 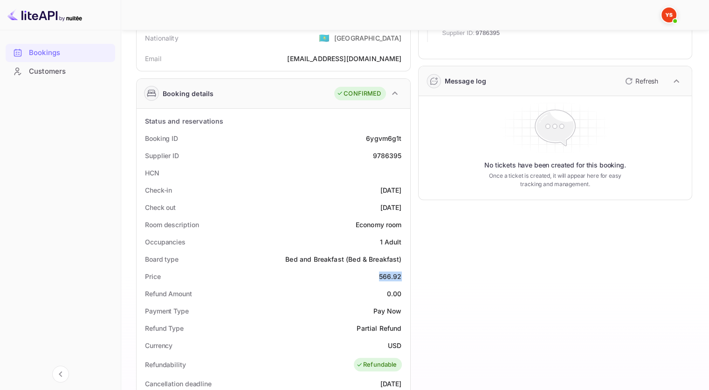 What do you see at coordinates (387, 310) in the screenshot?
I see `div: Pay Now` at bounding box center [387, 310].